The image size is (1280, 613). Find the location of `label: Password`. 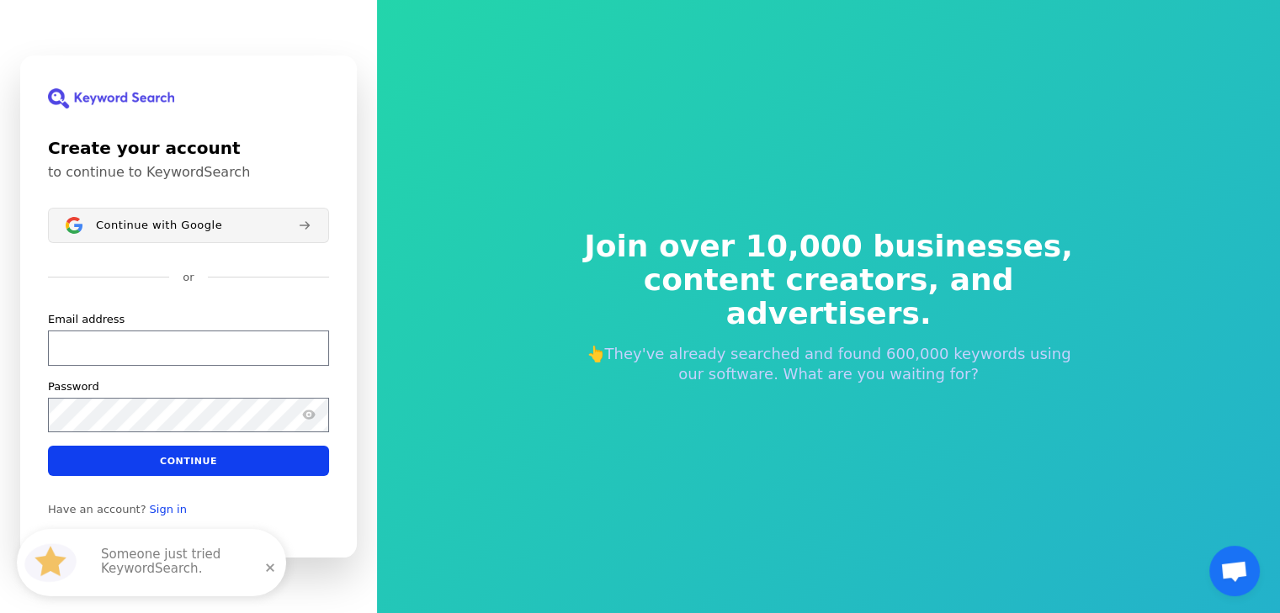

label: Password is located at coordinates (73, 387).